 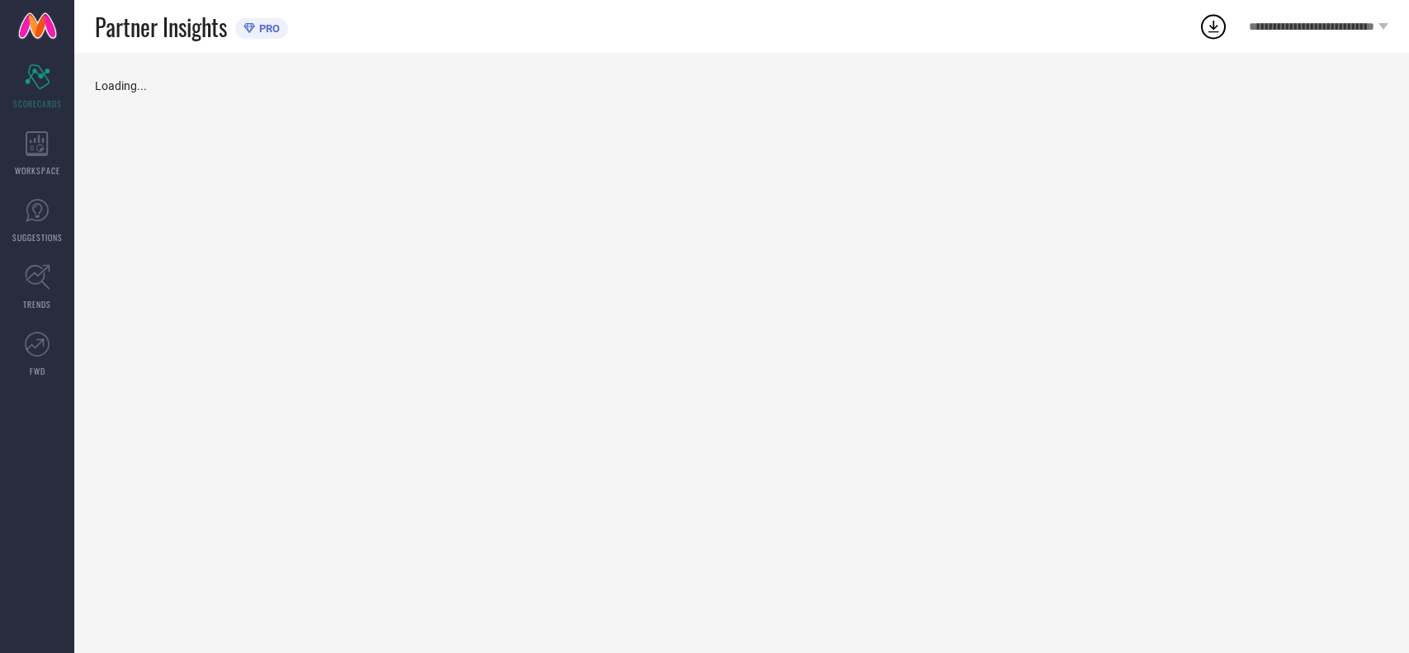 What do you see at coordinates (1213, 26) in the screenshot?
I see `div: Open download list` at bounding box center [1213, 26].